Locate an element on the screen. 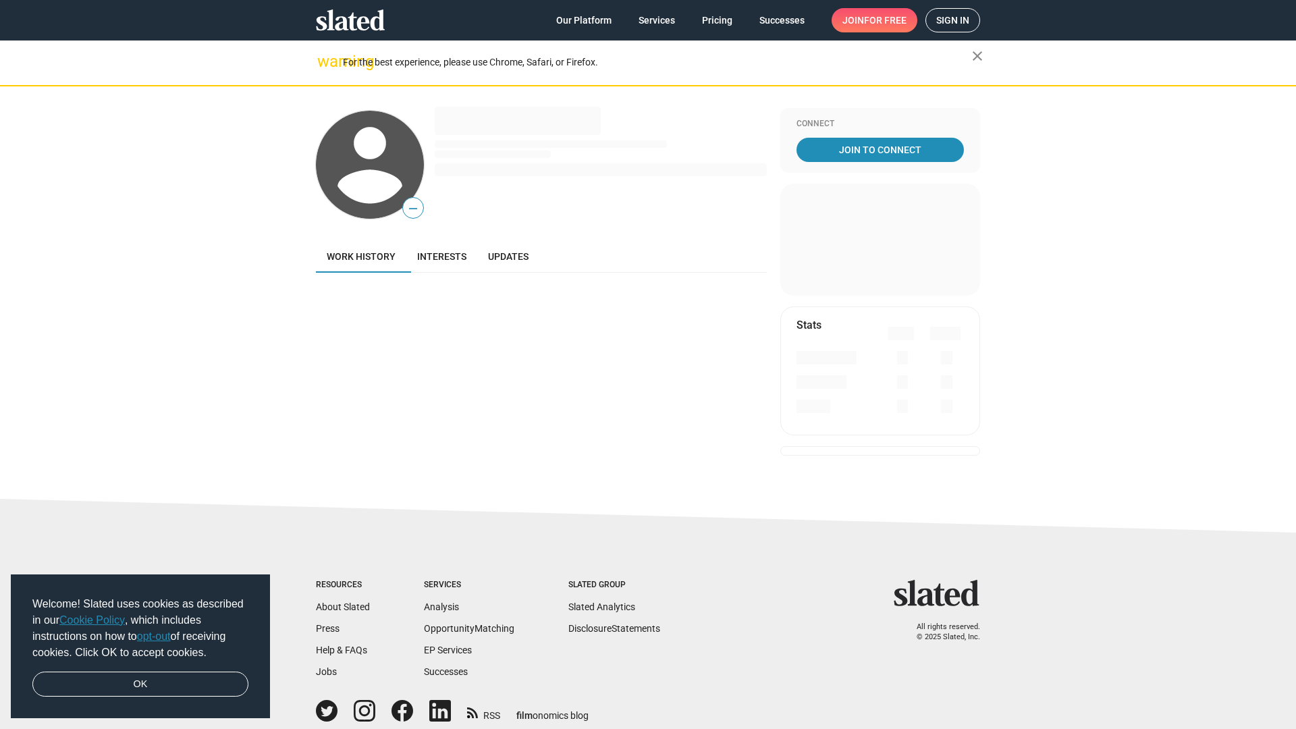 The width and height of the screenshot is (1296, 729). a: Join To Connect is located at coordinates (880, 150).